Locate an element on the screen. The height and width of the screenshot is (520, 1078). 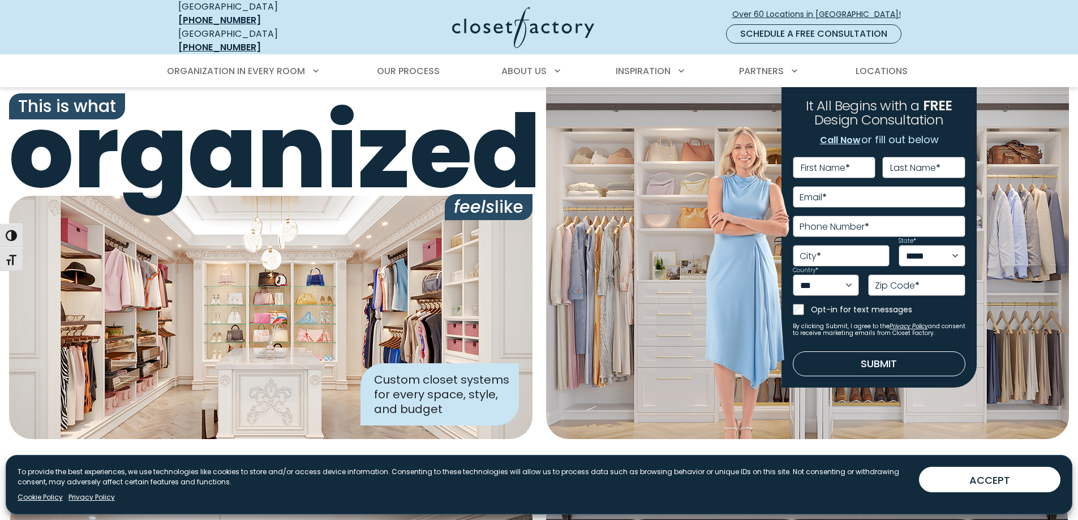
label: First Name is located at coordinates (825, 168).